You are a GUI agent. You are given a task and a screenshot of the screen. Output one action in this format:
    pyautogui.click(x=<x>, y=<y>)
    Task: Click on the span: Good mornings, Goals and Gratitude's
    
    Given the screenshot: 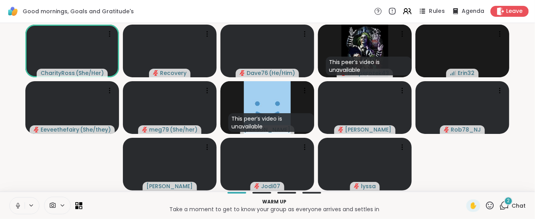 What is the action you would take?
    pyautogui.click(x=78, y=11)
    